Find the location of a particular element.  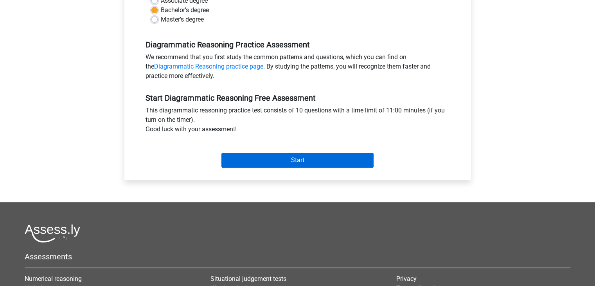

h5: Start Diagrammatic Reasoning Free Assessment is located at coordinates (298, 98).